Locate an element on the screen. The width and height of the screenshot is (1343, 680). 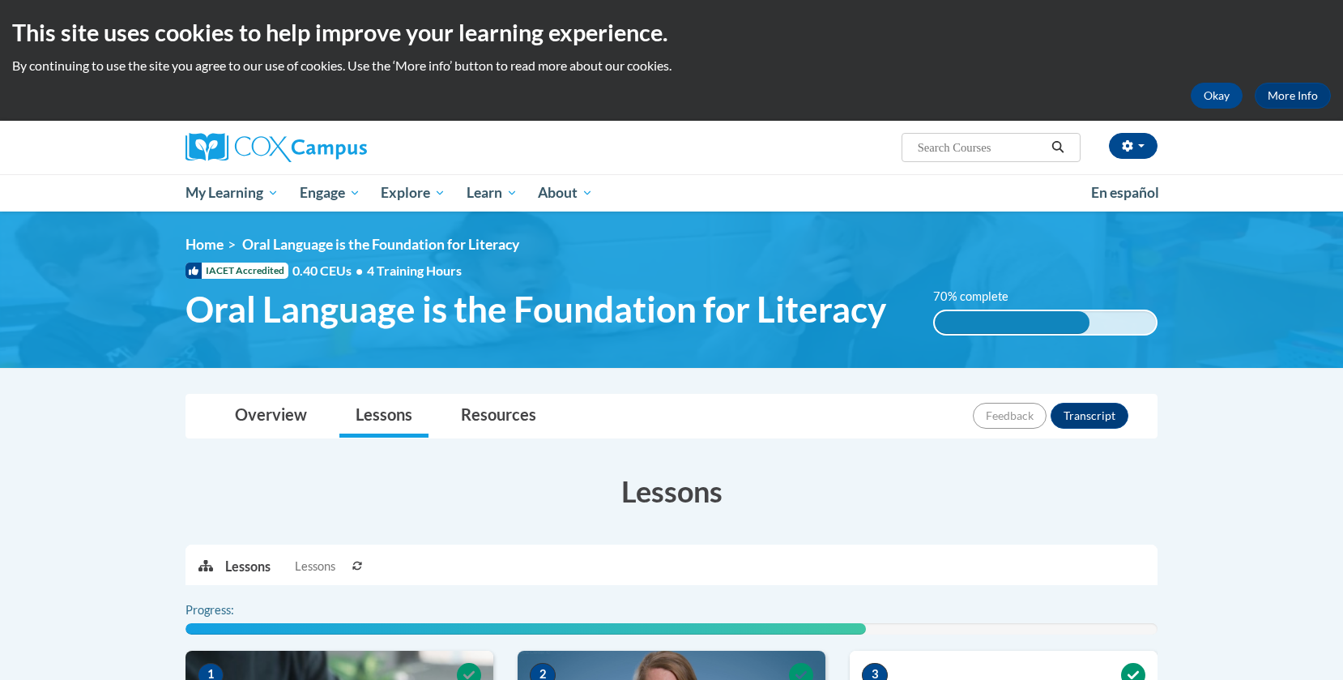
button: Okay is located at coordinates (1217, 96).